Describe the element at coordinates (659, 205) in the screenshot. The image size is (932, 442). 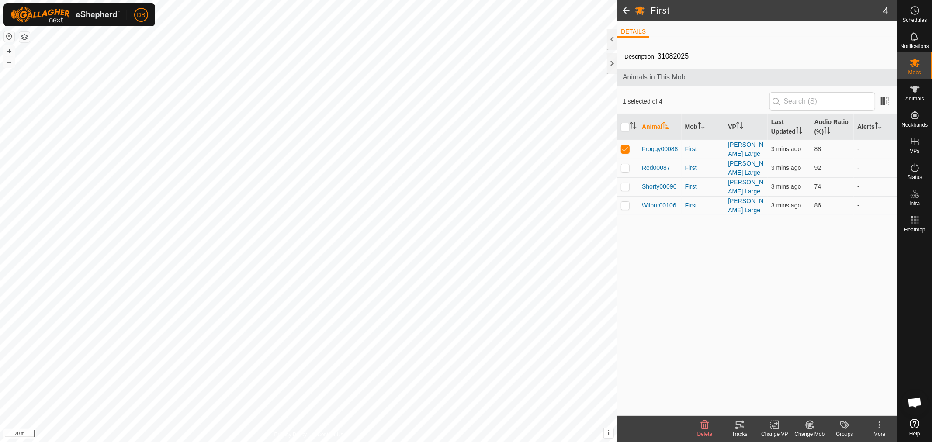
I see `span: Wilbur00106` at that location.